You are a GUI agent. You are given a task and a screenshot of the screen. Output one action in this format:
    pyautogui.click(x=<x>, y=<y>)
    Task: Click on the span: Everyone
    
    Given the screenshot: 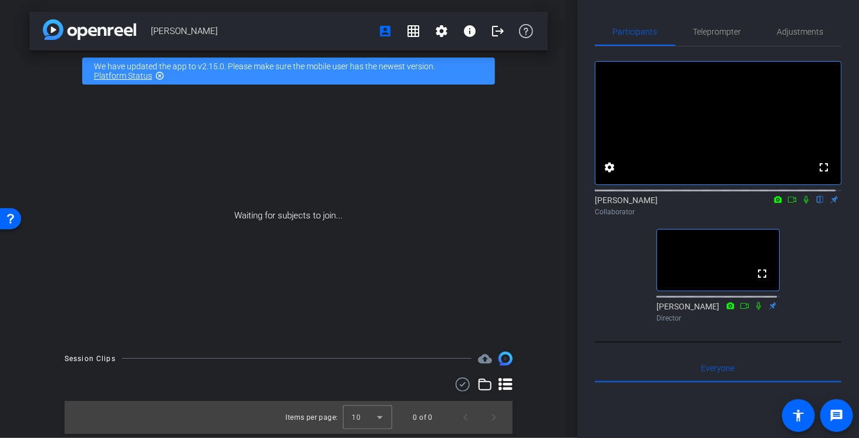 What is the action you would take?
    pyautogui.click(x=718, y=368)
    